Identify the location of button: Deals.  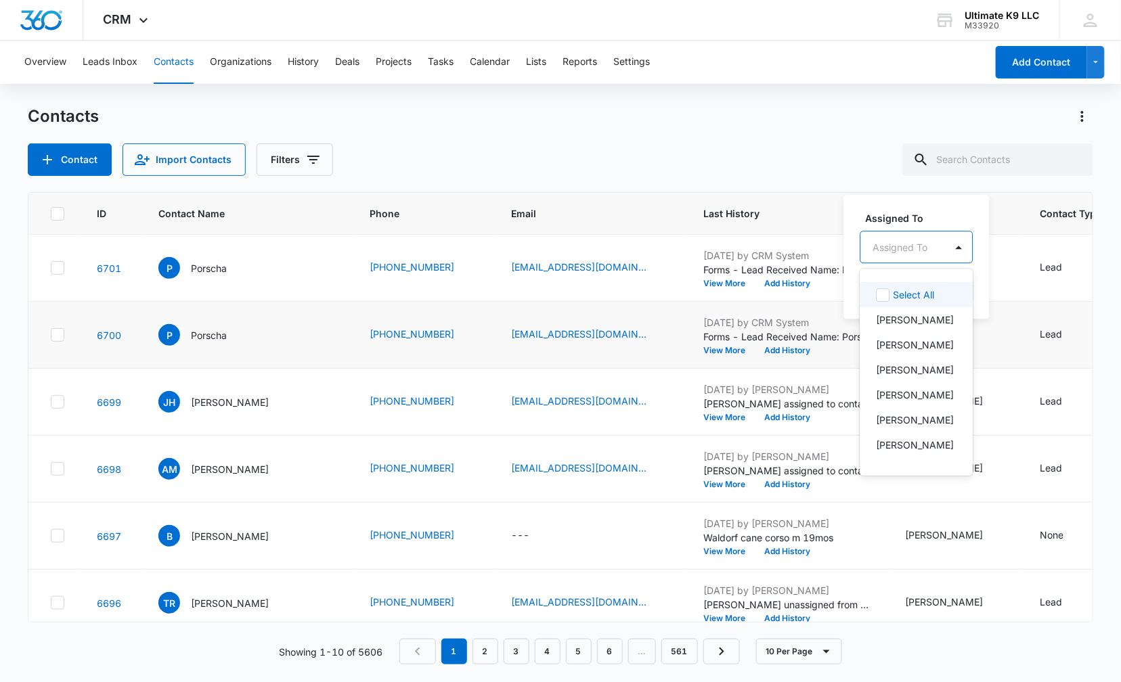
(347, 62).